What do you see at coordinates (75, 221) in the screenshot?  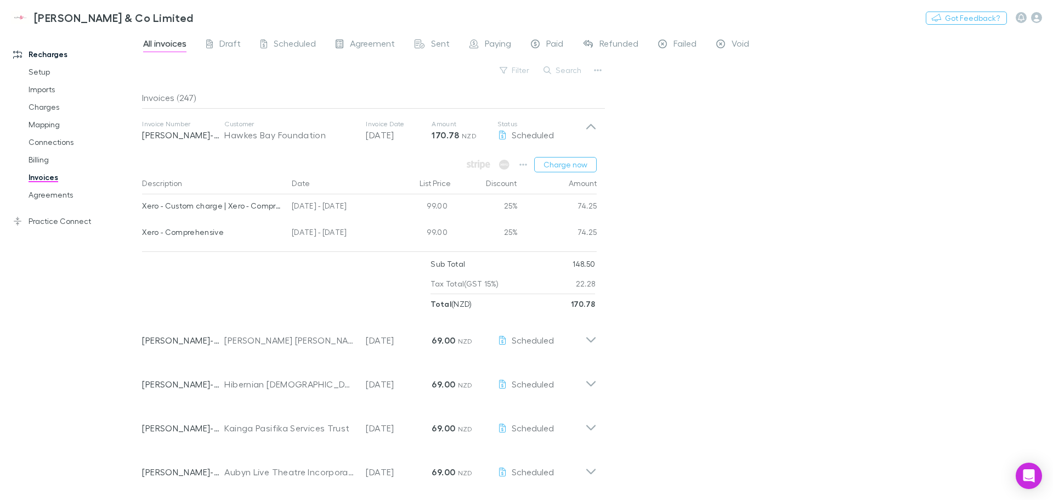 I see `a: Practice Connect` at bounding box center [75, 221].